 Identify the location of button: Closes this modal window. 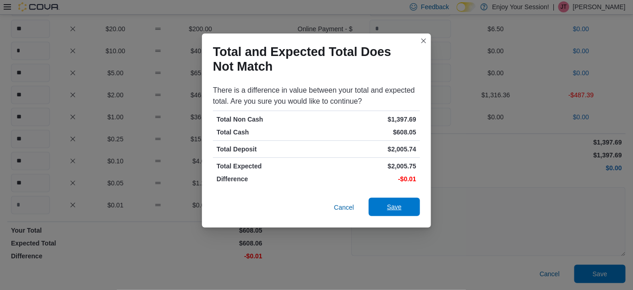
(424, 41).